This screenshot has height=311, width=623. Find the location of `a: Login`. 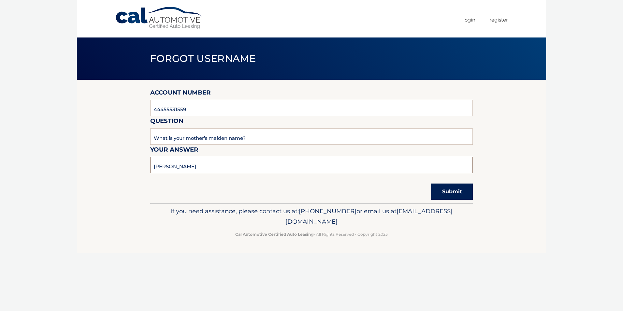

a: Login is located at coordinates (469, 20).